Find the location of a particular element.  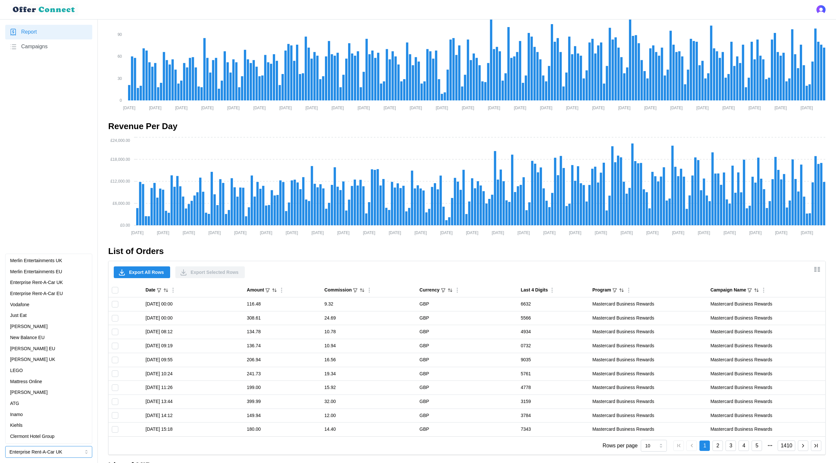

button: Export All Rows is located at coordinates (142, 272).